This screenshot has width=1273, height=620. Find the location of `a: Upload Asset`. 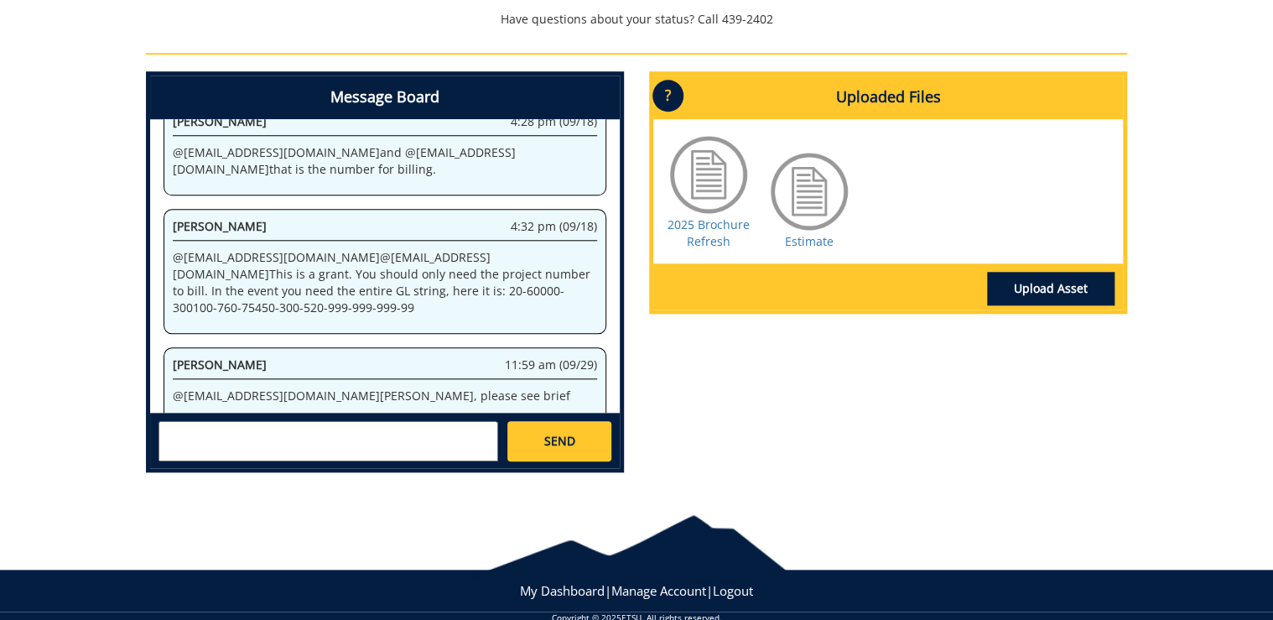

a: Upload Asset is located at coordinates (1051, 288).